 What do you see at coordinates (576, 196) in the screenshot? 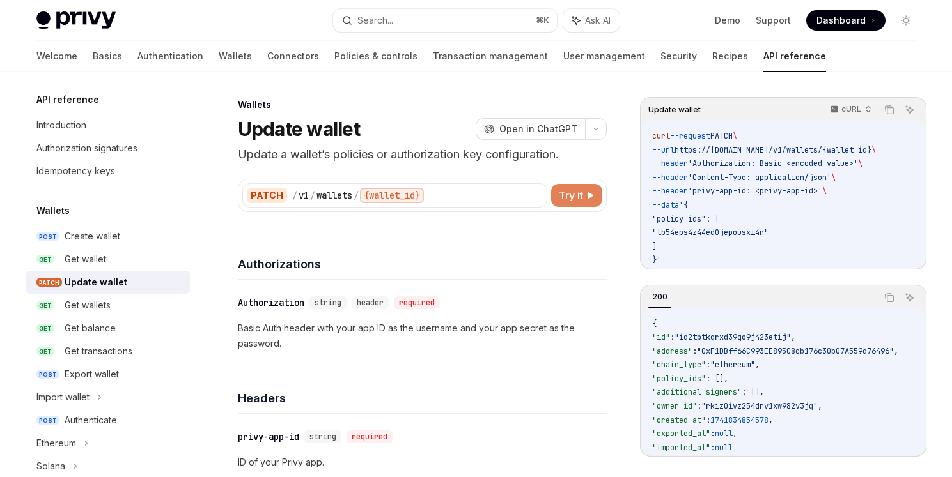
I see `button: Try it` at bounding box center [576, 196].